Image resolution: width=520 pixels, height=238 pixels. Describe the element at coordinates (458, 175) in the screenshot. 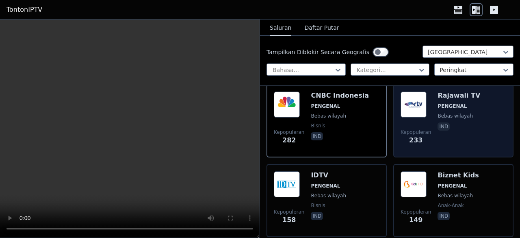

I see `font: Biznet Kids` at that location.